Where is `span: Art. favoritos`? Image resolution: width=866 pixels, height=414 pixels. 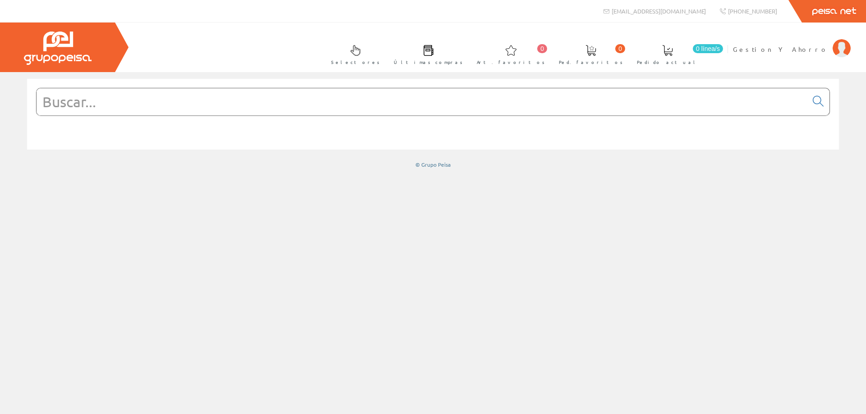
span: Art. favoritos is located at coordinates (510, 62).